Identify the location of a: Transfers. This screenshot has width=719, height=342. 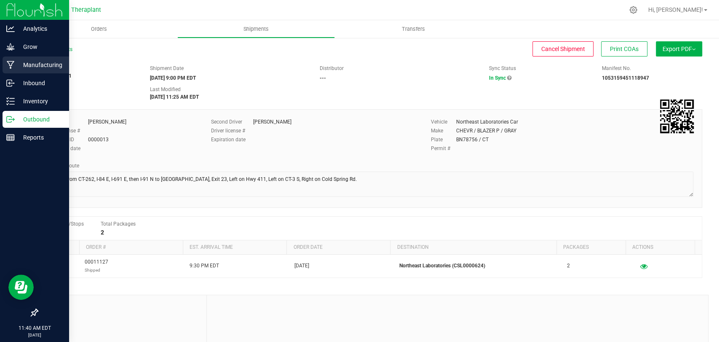
(413, 29).